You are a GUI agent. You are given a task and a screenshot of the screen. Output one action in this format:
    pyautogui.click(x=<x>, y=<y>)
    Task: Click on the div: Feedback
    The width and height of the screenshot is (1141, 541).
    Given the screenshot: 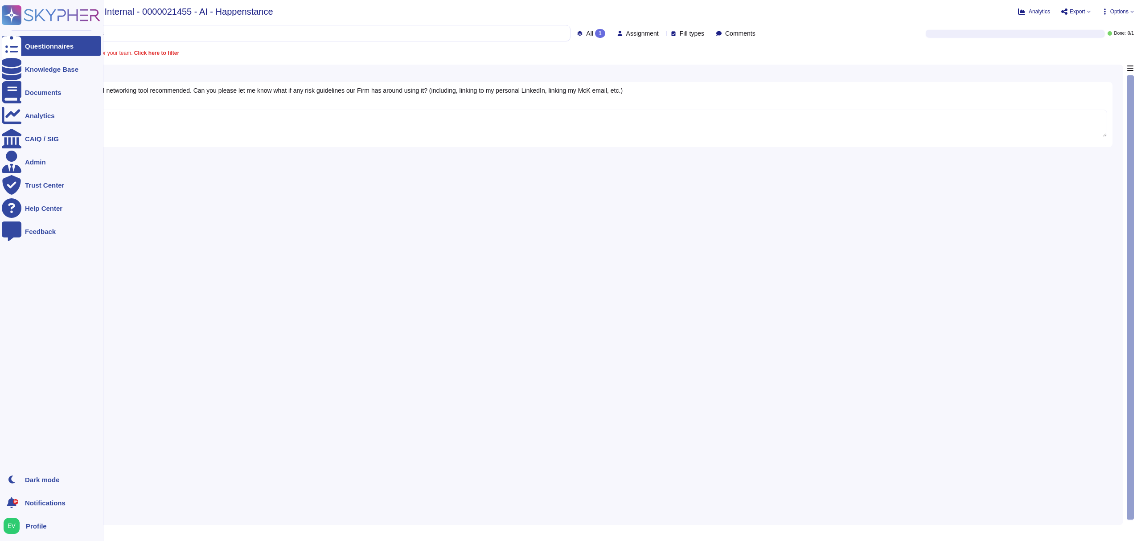 What is the action you would take?
    pyautogui.click(x=40, y=231)
    